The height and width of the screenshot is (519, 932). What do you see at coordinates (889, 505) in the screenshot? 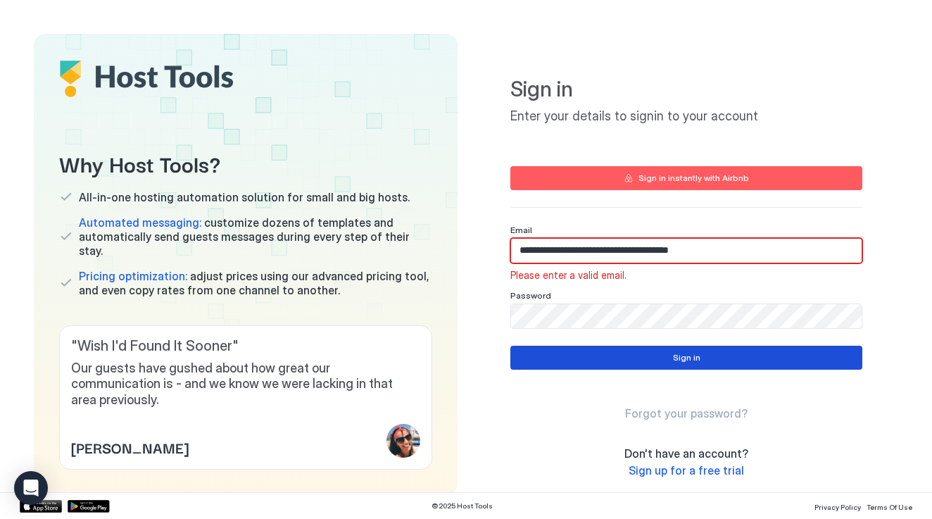
I see `a: Terms Of Use` at bounding box center [889, 505].